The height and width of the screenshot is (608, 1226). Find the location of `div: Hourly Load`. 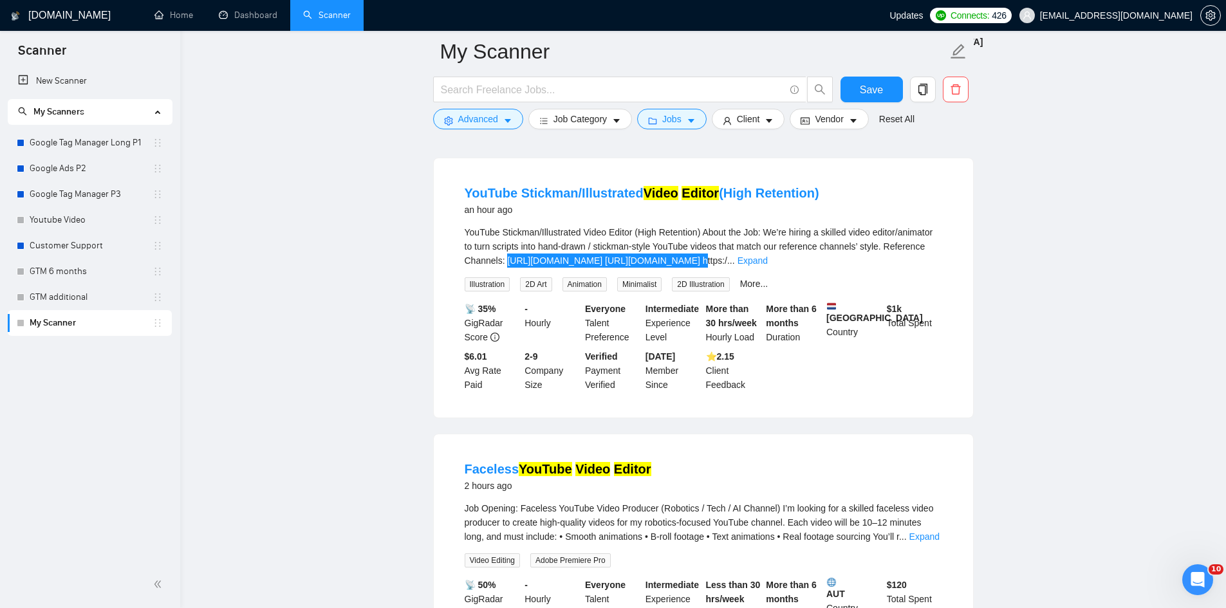

div: Hourly Load is located at coordinates (734, 323).